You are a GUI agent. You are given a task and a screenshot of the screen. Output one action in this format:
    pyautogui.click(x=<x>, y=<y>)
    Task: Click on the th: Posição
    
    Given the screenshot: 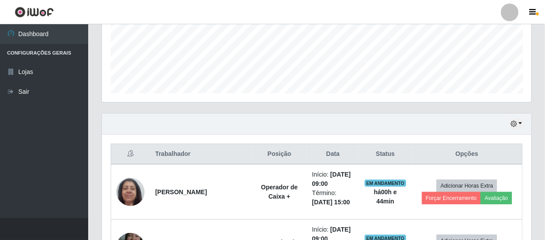 What is the action you would take?
    pyautogui.click(x=280, y=154)
    